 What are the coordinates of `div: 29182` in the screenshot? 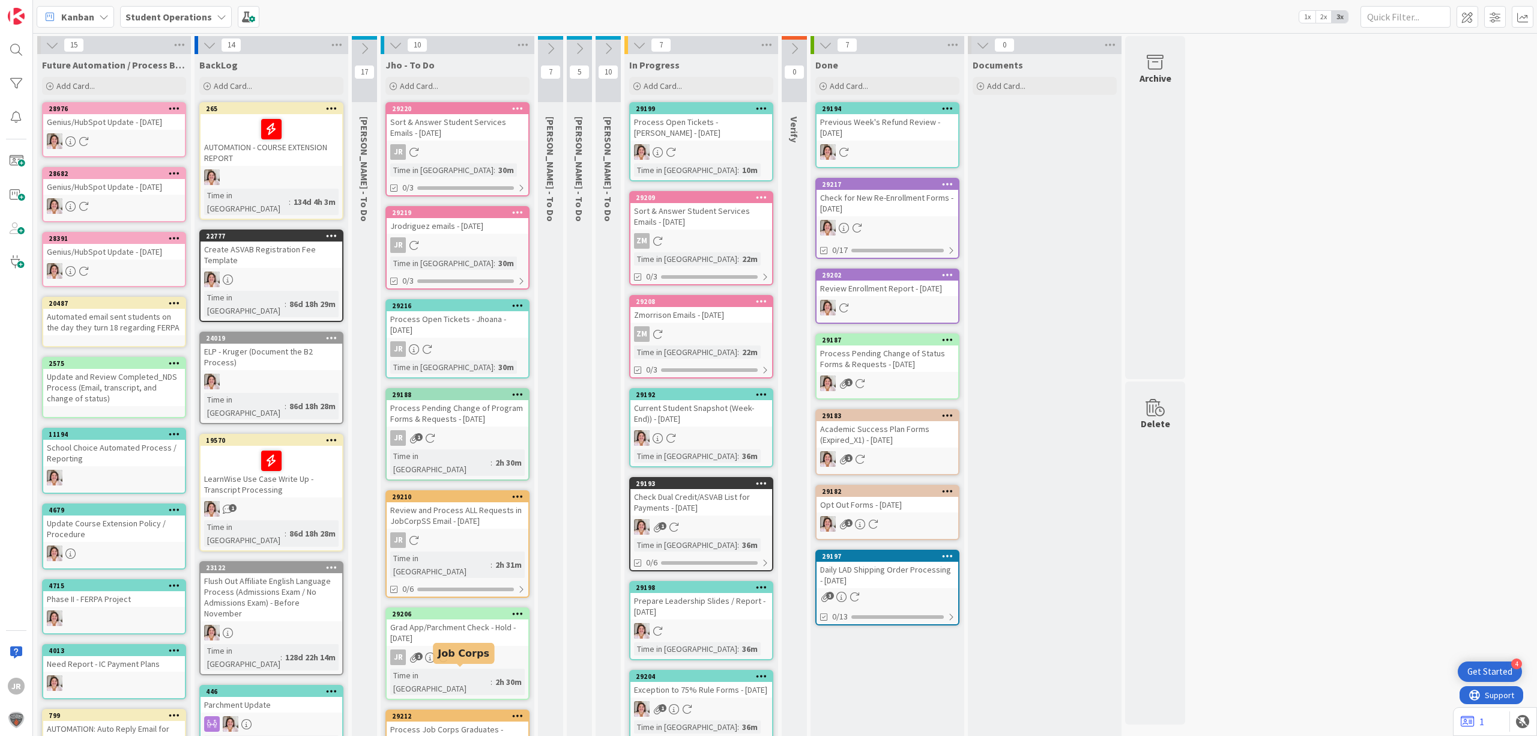 It's located at (888, 491).